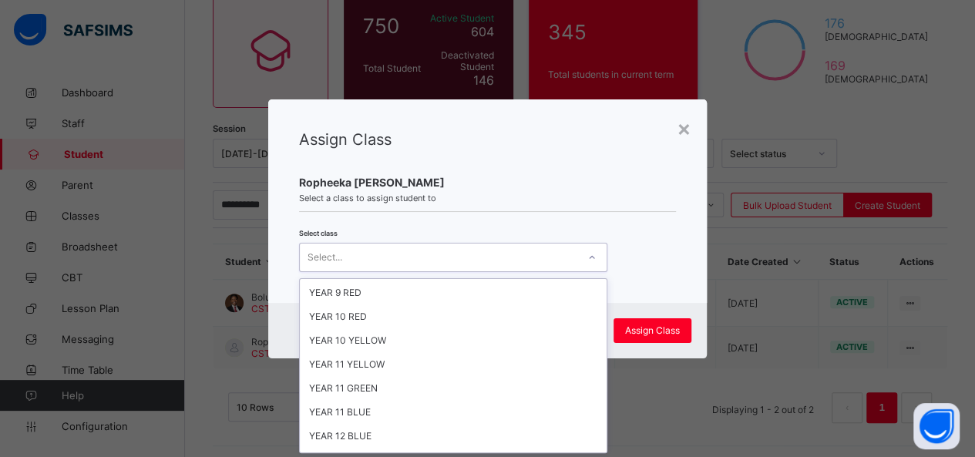  I want to click on span: Select class, so click(318, 233).